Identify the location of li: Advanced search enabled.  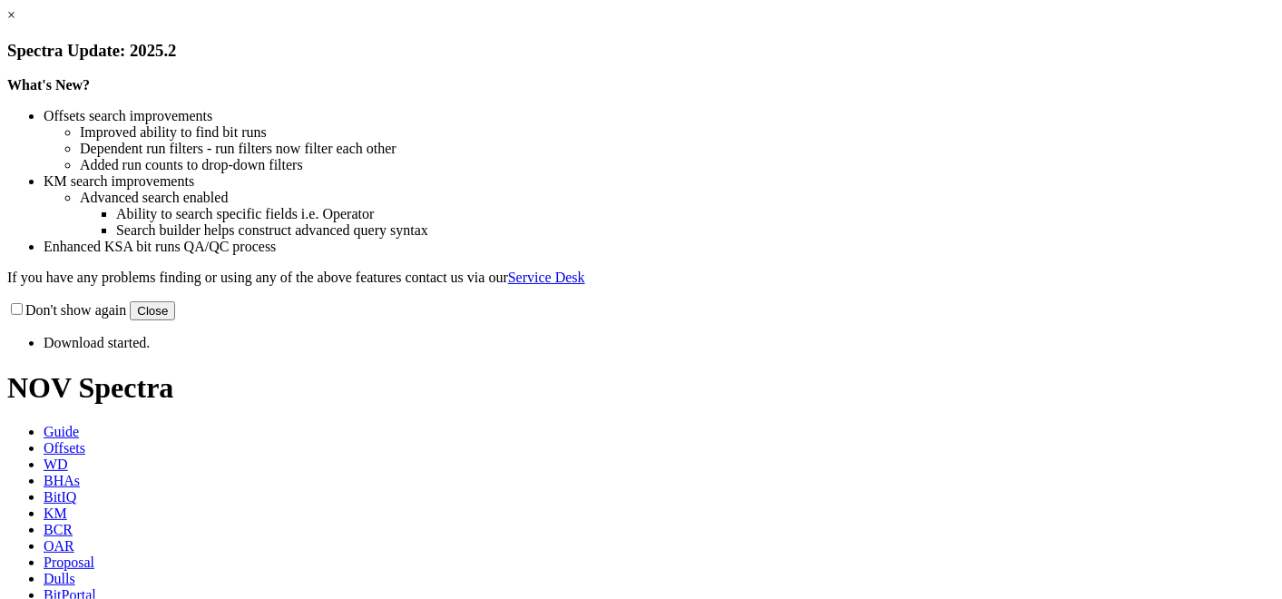
(677, 198).